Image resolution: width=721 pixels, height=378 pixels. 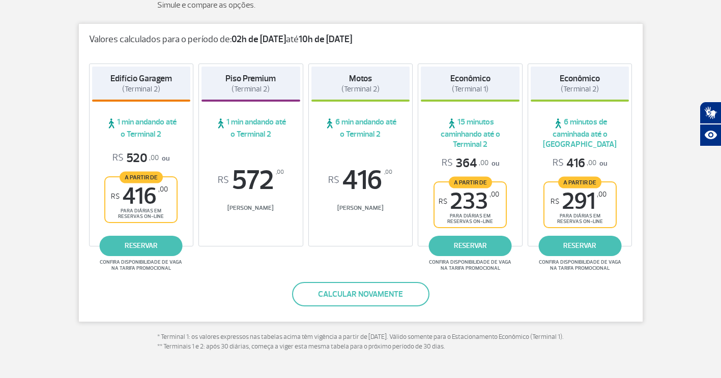 I want to click on span: (Terminal 1), so click(x=470, y=89).